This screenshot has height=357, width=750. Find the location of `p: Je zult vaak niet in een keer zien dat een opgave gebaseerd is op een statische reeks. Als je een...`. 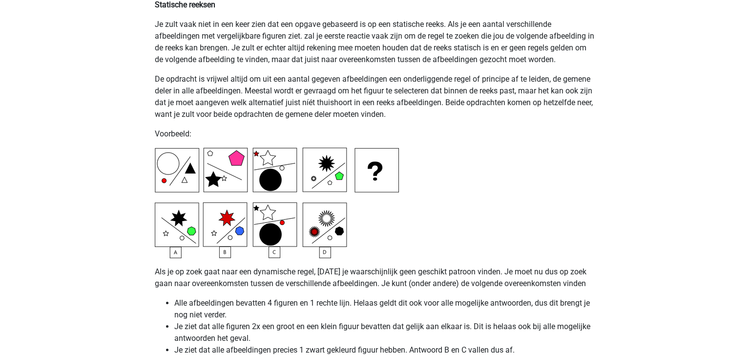

p: Je zult vaak niet in een keer zien dat een opgave gebaseerd is op een statische reeks. Als je een... is located at coordinates (375, 42).